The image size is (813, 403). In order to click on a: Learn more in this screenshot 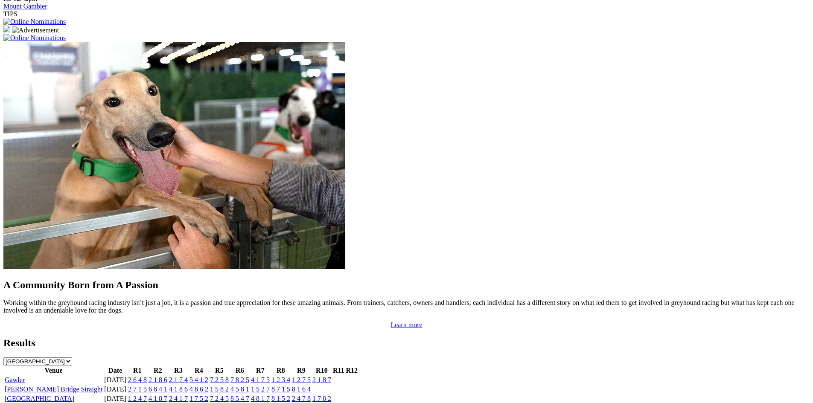, I will do `click(406, 325)`.